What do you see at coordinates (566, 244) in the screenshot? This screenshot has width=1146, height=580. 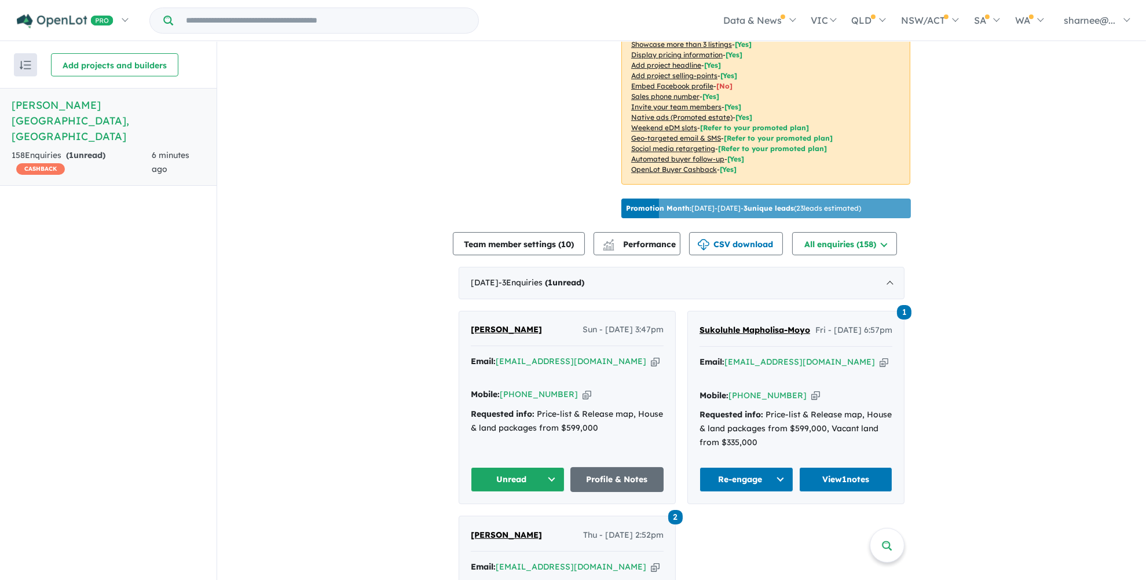 I see `span: 10` at bounding box center [566, 244].